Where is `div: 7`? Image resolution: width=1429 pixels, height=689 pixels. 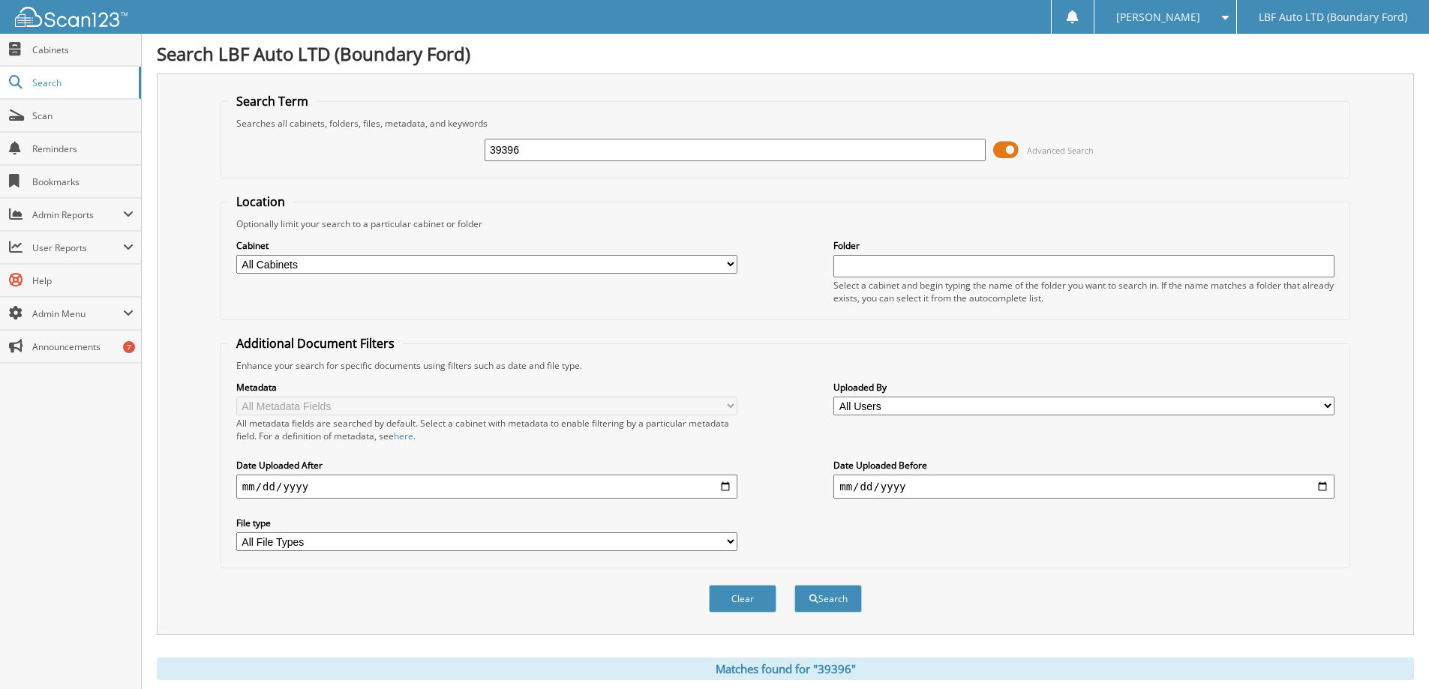
div: 7 is located at coordinates (129, 347).